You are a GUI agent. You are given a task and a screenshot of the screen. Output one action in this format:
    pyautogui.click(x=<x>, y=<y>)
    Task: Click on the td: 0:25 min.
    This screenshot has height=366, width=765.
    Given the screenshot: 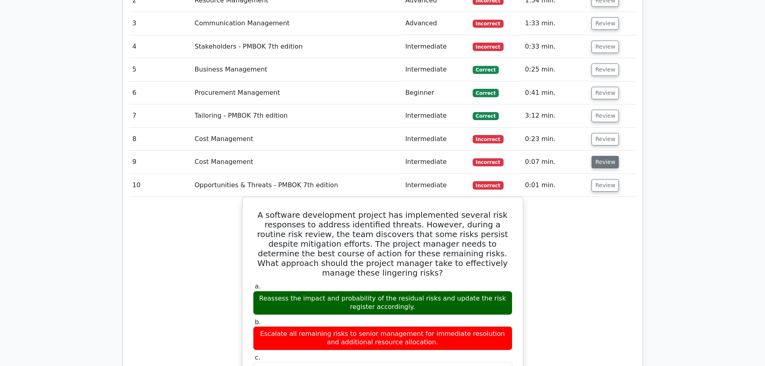 What is the action you would take?
    pyautogui.click(x=555, y=69)
    